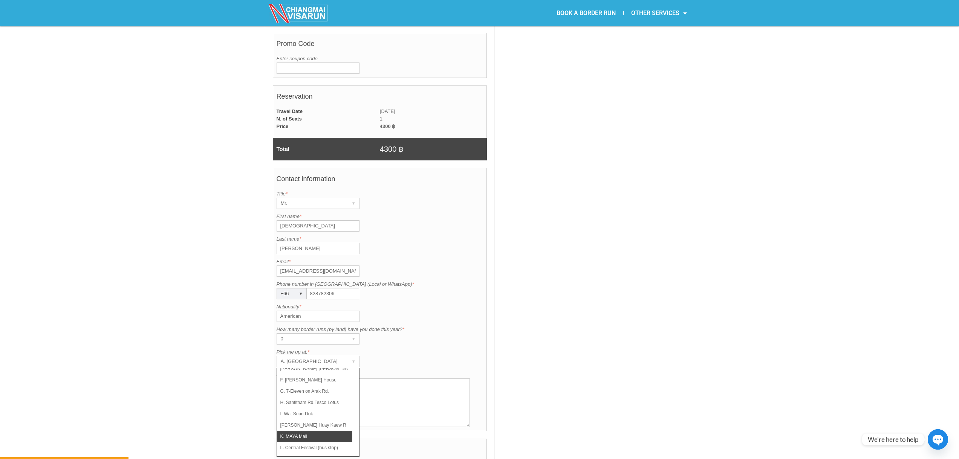 This screenshot has width=959, height=459. What do you see at coordinates (326, 149) in the screenshot?
I see `td: Total` at bounding box center [326, 149].